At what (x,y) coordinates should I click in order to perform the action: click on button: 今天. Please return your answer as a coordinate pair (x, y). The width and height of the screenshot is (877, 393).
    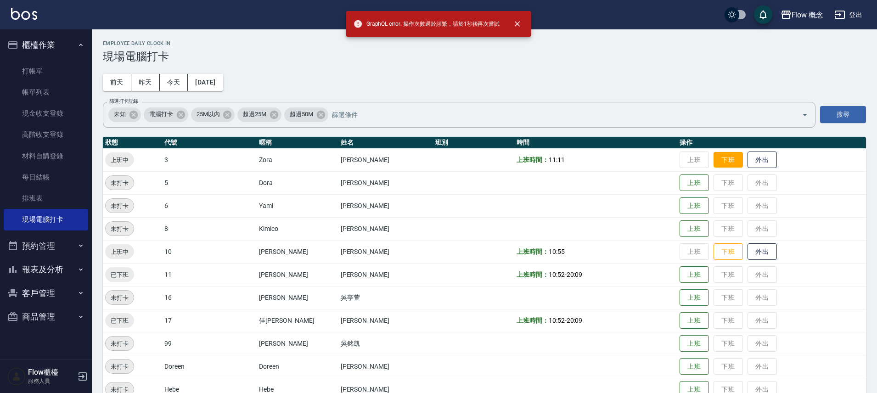
    Looking at the image, I should click on (174, 82).